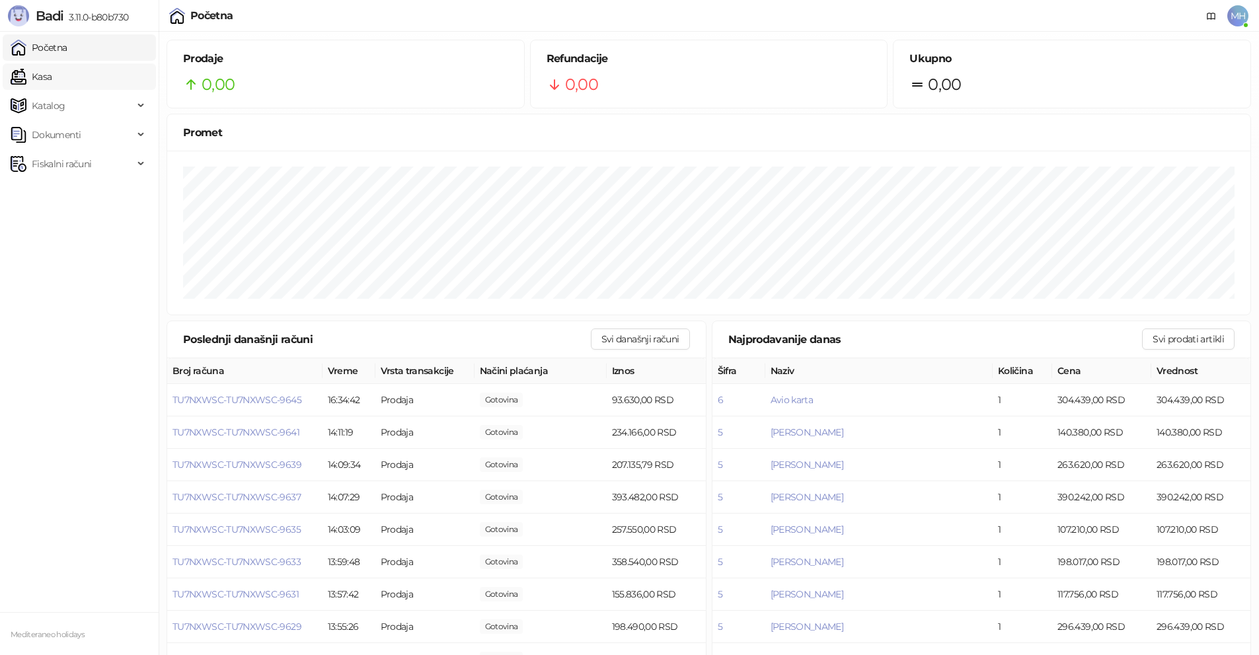  What do you see at coordinates (879, 371) in the screenshot?
I see `th: Naziv` at bounding box center [879, 371].